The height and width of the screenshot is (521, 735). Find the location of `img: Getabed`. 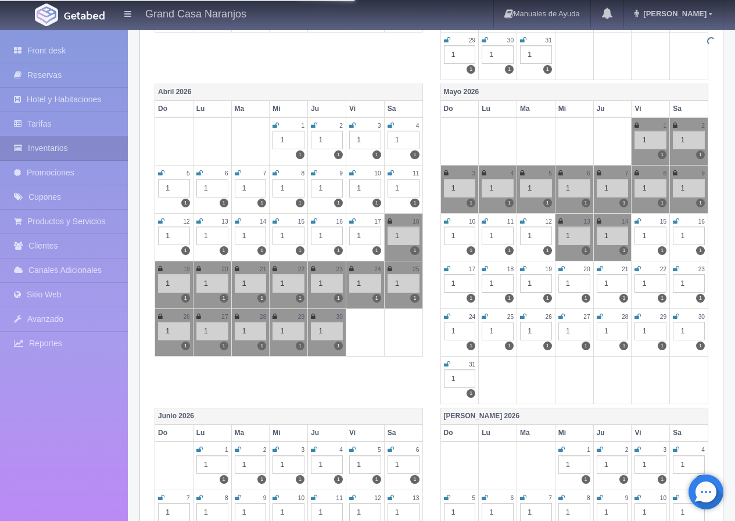

img: Getabed is located at coordinates (84, 15).